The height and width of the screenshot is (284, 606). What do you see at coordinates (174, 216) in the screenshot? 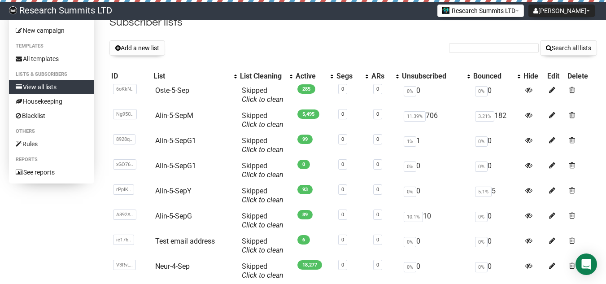
I see `a: AIin-5-SepG` at bounding box center [174, 216].